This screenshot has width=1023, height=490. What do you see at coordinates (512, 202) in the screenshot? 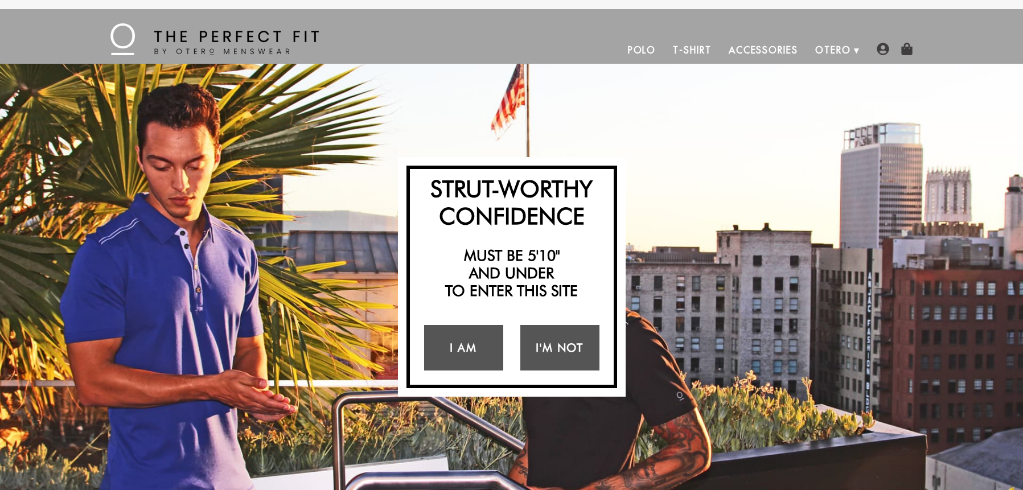
I see `h2: Strut-Worthy Confidence` at bounding box center [512, 202].